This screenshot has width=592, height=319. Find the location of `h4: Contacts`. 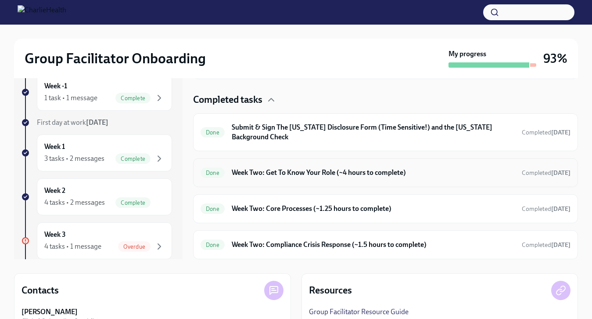

h4: Contacts is located at coordinates (40, 290).